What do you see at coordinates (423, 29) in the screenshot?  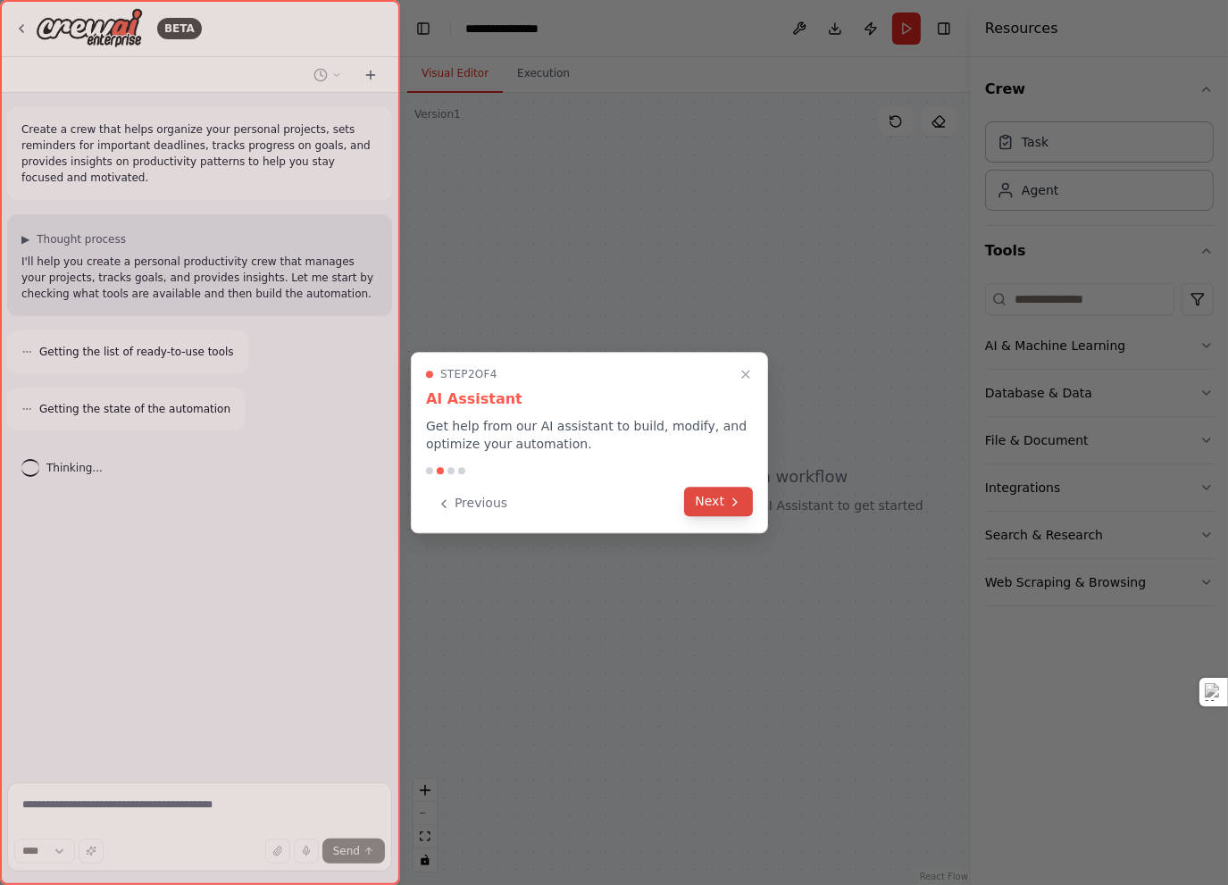 I see `button: Hide left sidebar` at bounding box center [423, 29].